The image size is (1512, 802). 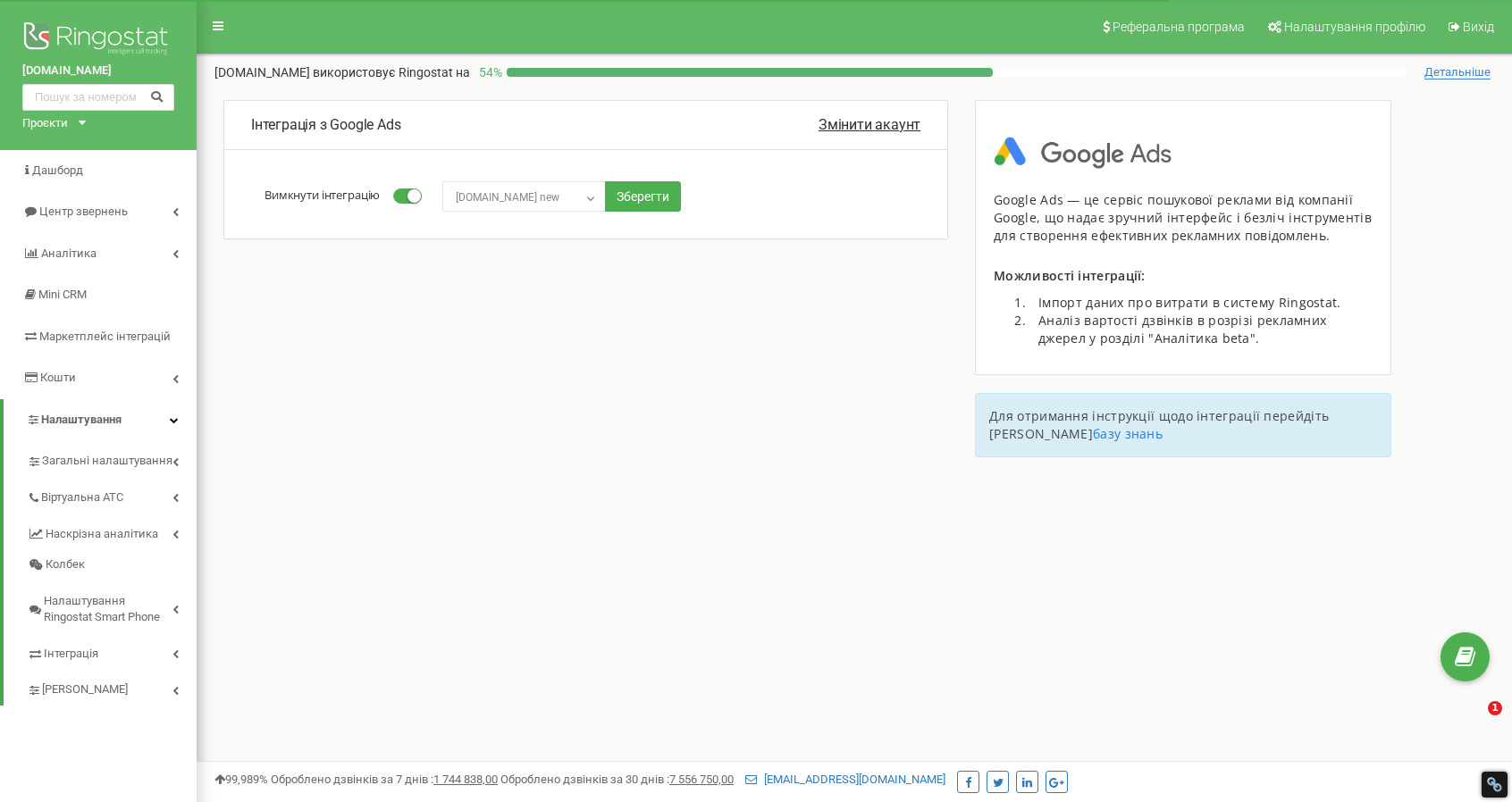 What do you see at coordinates (107, 461) in the screenshot?
I see `span: Загальні налаштування` at bounding box center [107, 461].